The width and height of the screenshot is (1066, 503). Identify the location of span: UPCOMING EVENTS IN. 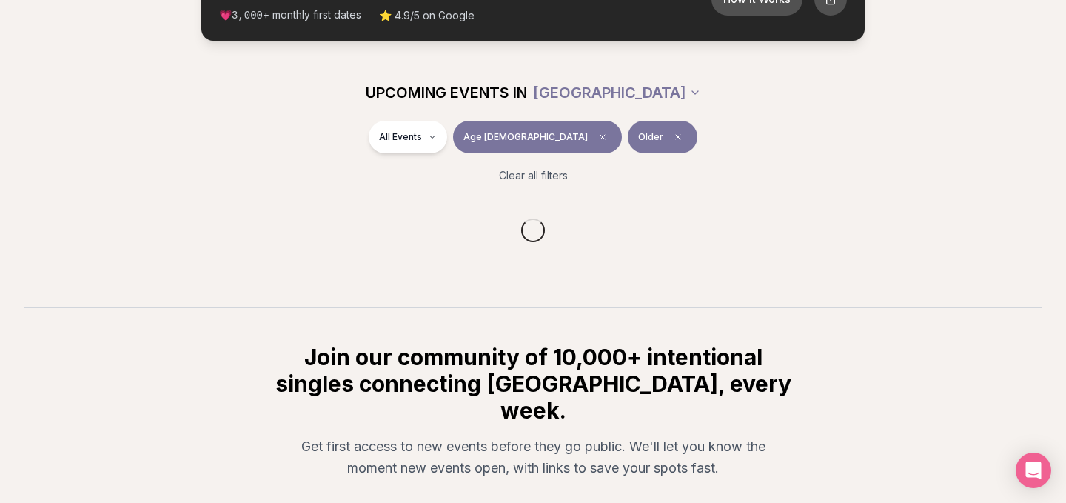
(446, 93).